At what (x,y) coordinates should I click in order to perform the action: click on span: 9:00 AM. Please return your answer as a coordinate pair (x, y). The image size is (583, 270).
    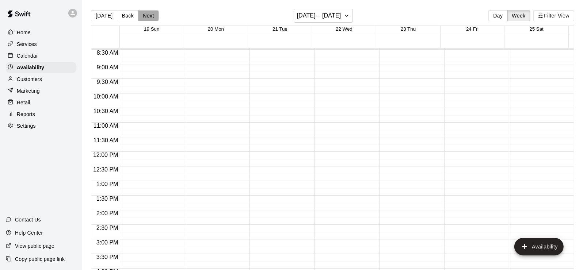
    Looking at the image, I should click on (107, 67).